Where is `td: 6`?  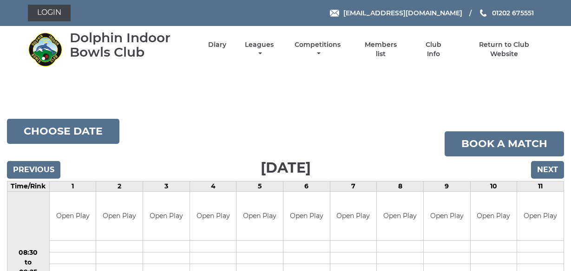
td: 6 is located at coordinates (307, 187).